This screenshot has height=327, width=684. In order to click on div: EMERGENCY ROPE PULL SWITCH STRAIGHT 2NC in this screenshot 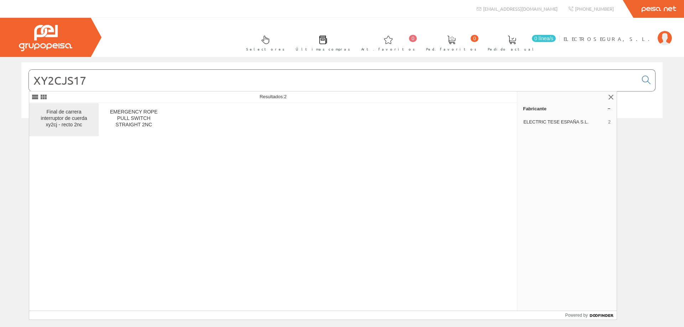, I will do `click(134, 119)`.